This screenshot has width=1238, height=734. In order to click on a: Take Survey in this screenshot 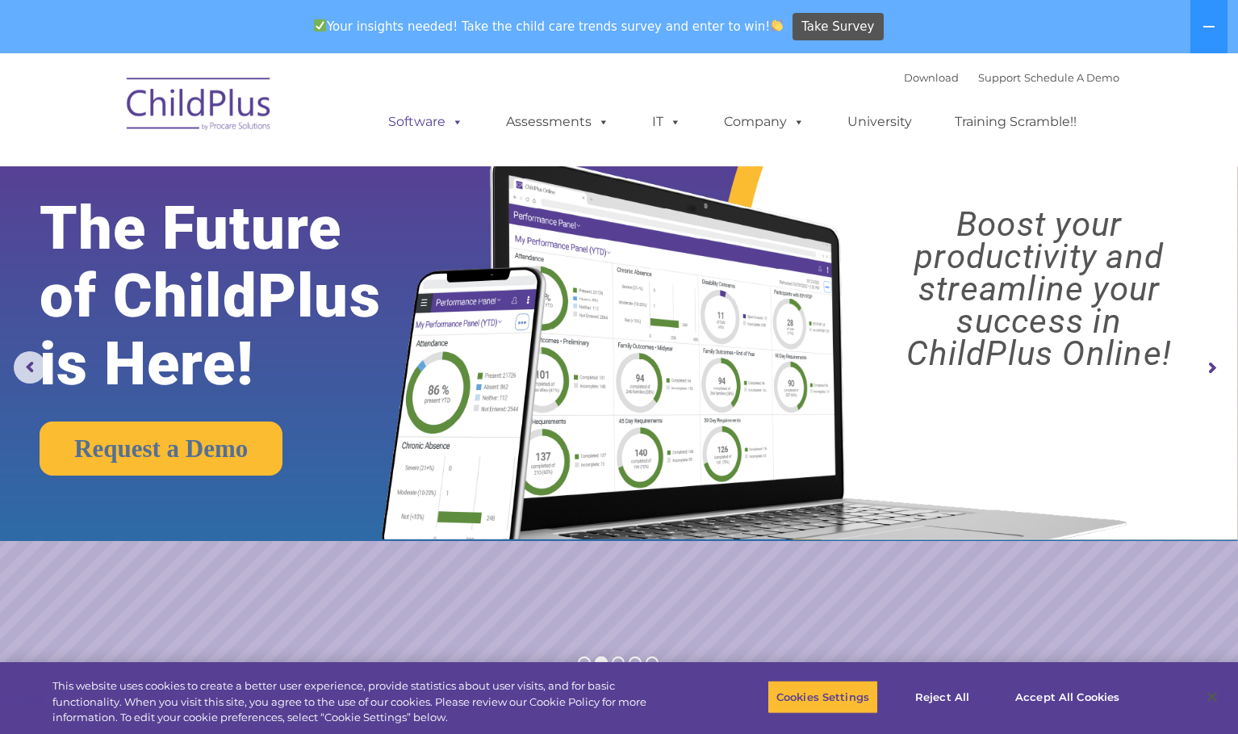, I will do `click(838, 27)`.